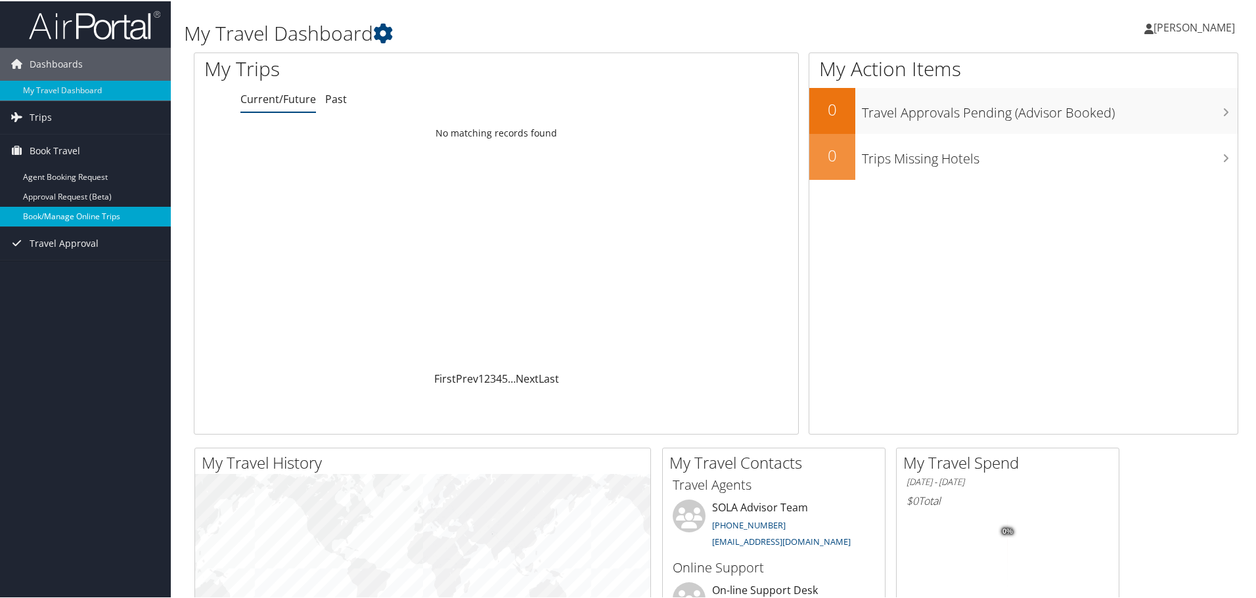 This screenshot has width=1256, height=598. I want to click on a: Current/Future, so click(278, 98).